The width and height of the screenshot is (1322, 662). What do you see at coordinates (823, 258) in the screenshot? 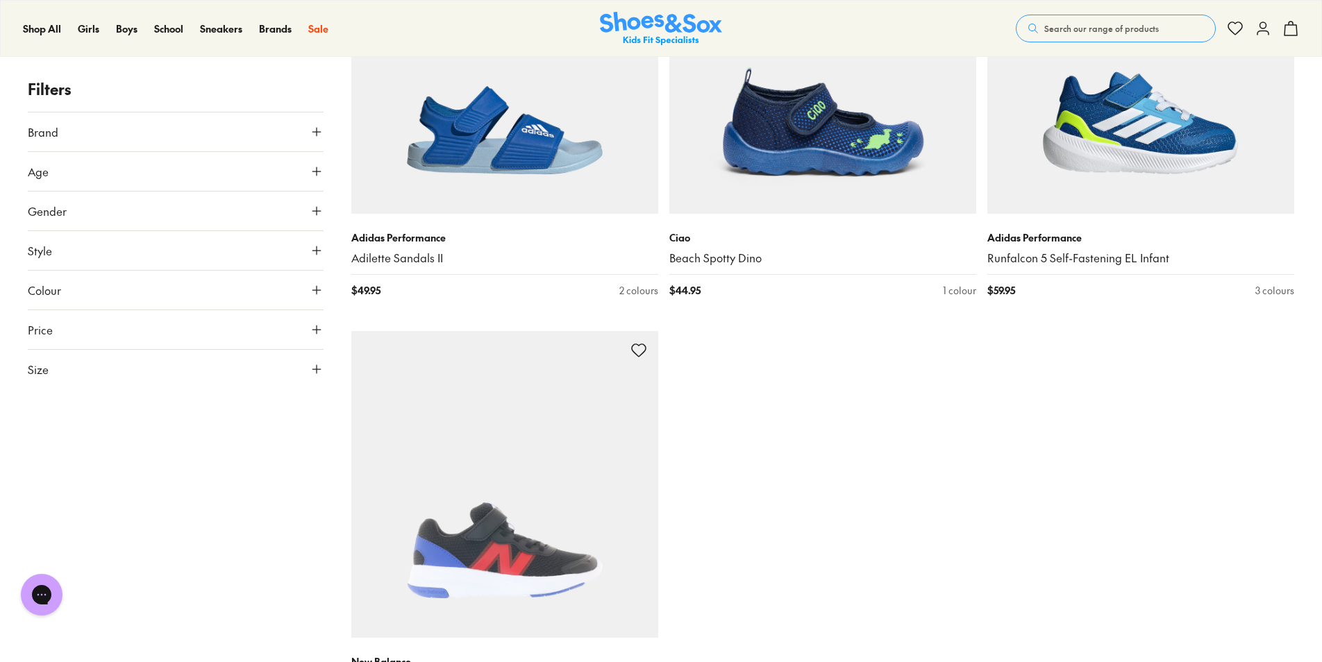
I see `a: Beach Spotty Dino` at bounding box center [823, 258].